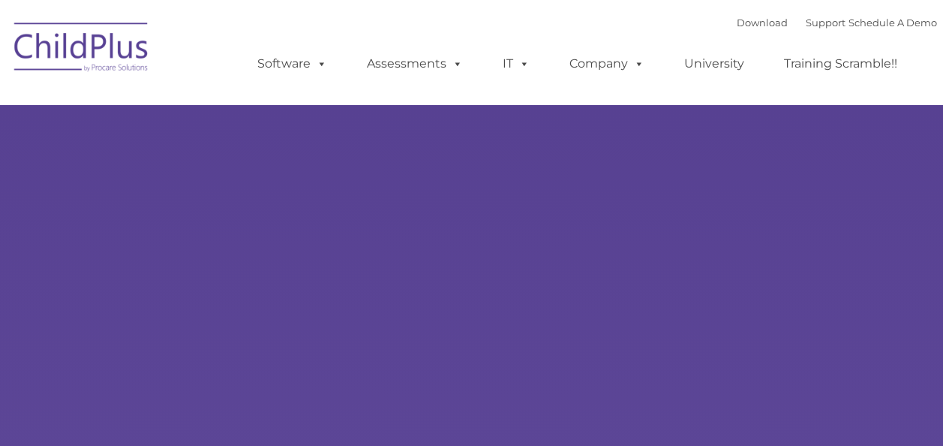  What do you see at coordinates (840, 64) in the screenshot?
I see `a: Training Scramble!!` at bounding box center [840, 64].